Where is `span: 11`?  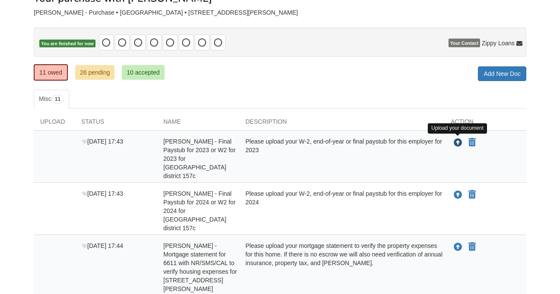
span: 11 is located at coordinates (57, 99).